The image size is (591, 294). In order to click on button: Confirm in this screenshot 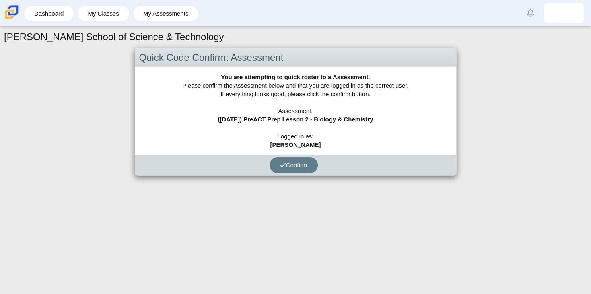, I will do `click(294, 165)`.